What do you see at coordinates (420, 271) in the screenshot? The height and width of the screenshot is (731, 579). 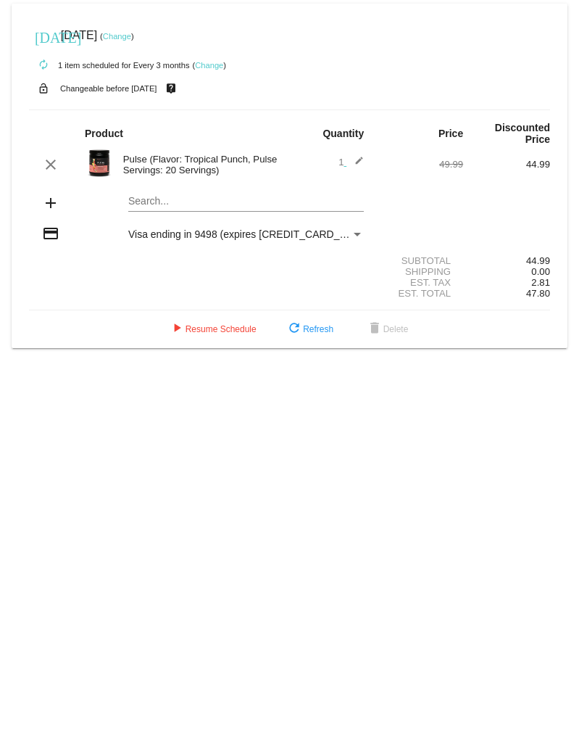 I see `div: Shipping` at bounding box center [420, 271].